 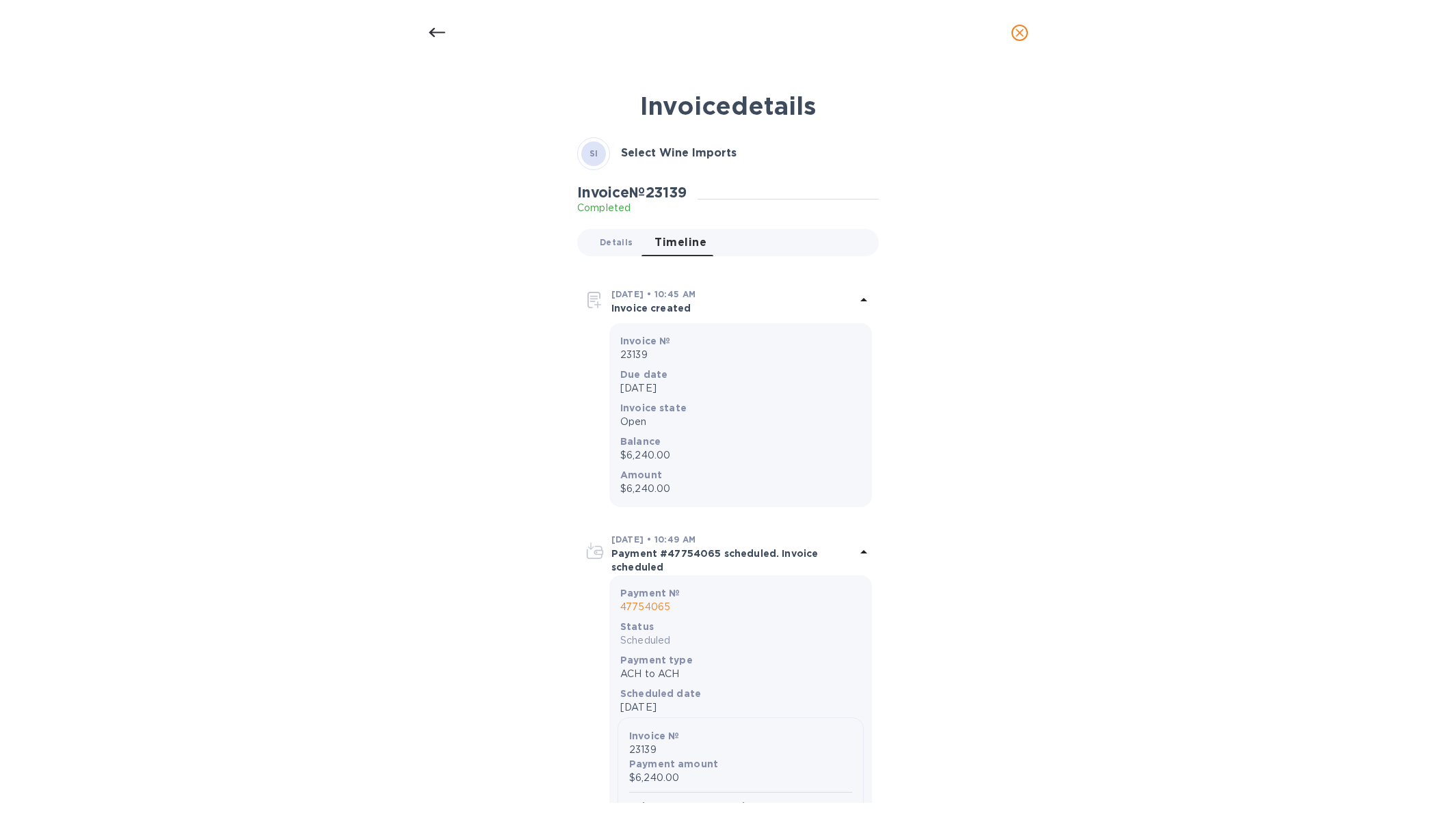 What do you see at coordinates (693, 806) in the screenshot?
I see `b: Balance post transaction` at bounding box center [693, 806].